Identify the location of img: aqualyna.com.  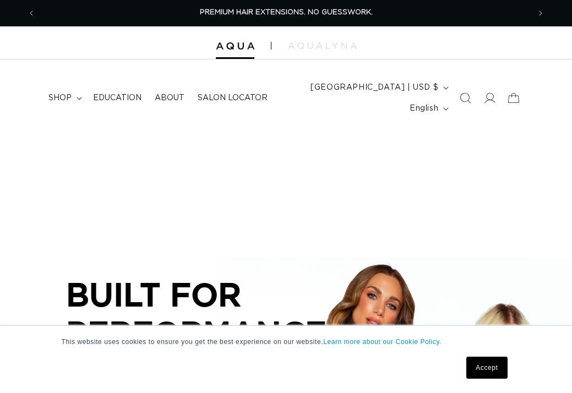
(322, 46).